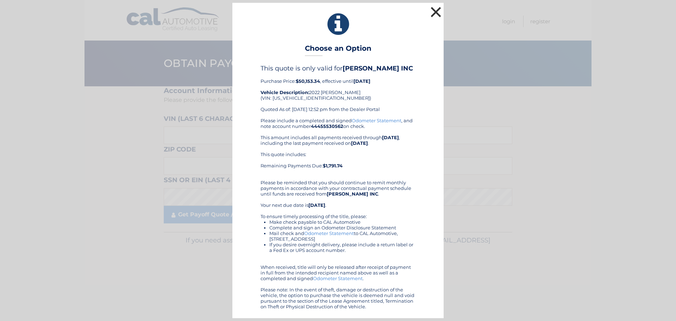 The height and width of the screenshot is (321, 676). What do you see at coordinates (338, 50) in the screenshot?
I see `h3: Choose an Option` at bounding box center [338, 50].